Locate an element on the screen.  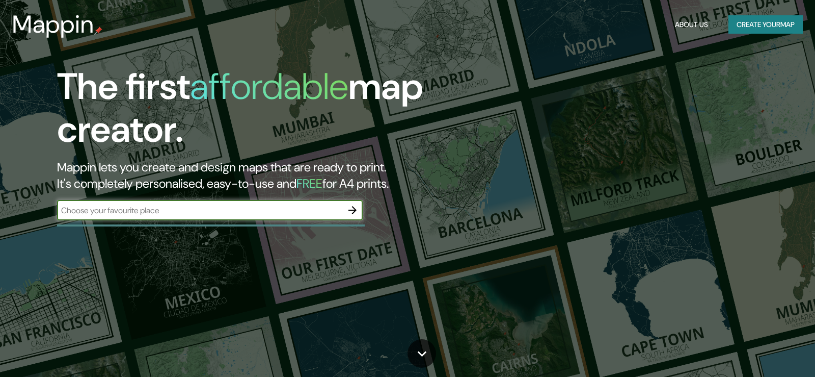
h5: FREE is located at coordinates (309, 183).